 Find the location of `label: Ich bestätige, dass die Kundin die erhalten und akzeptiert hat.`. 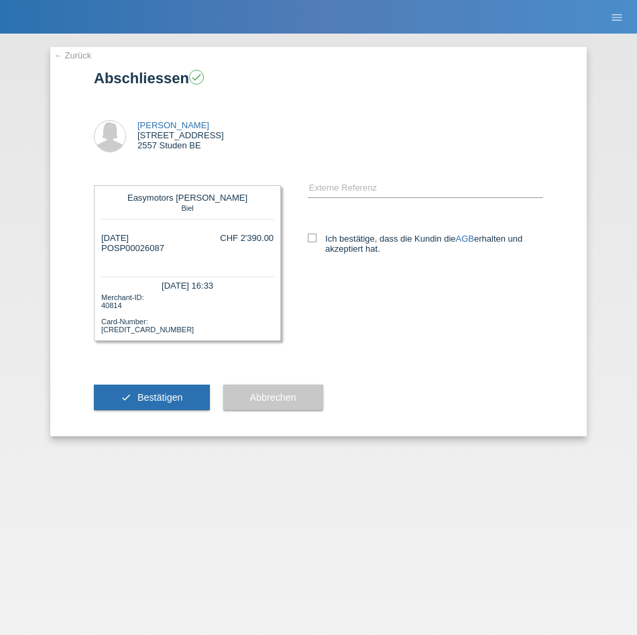

label: Ich bestätige, dass die Kundin die erhalten und akzeptiert hat. is located at coordinates (425, 244).